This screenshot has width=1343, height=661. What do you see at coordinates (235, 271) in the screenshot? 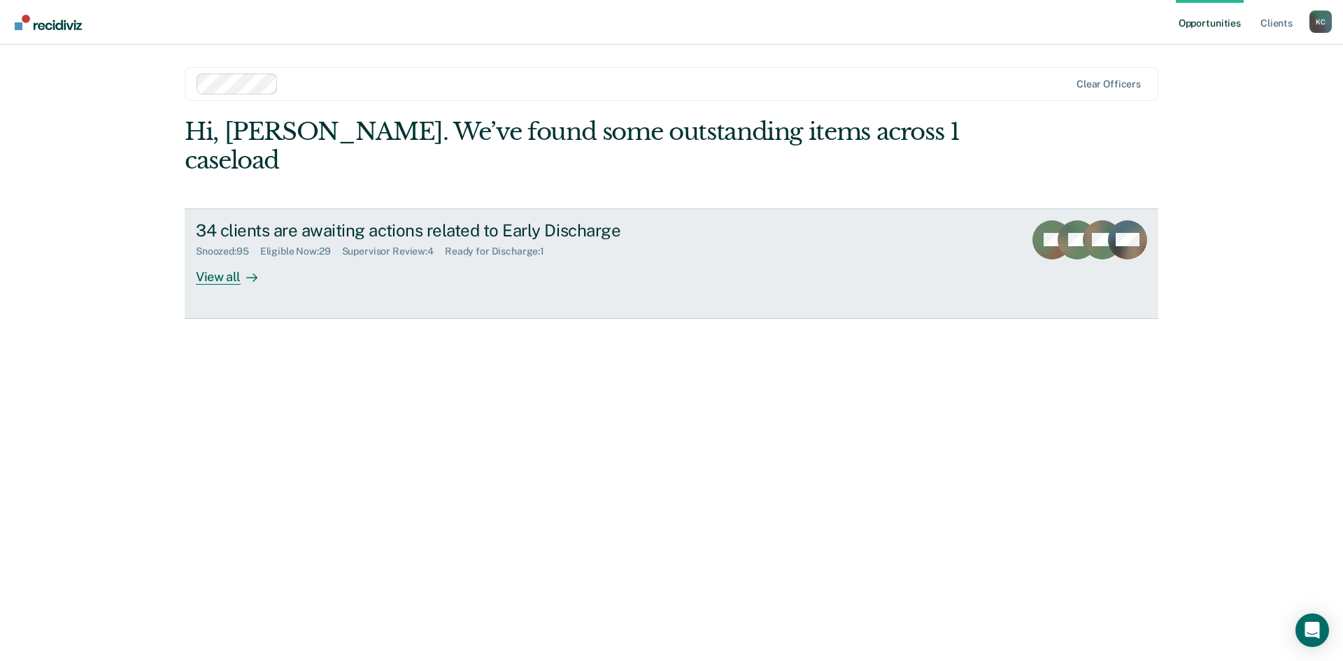
I see `div: View all` at bounding box center [235, 271].